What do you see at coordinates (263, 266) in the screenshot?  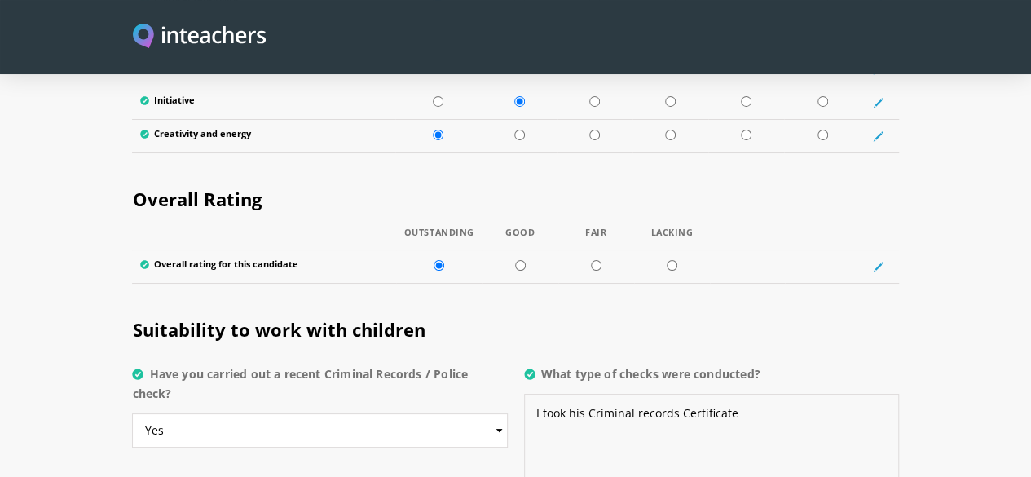 I see `label: Overall rating for this candidate` at bounding box center [263, 266].